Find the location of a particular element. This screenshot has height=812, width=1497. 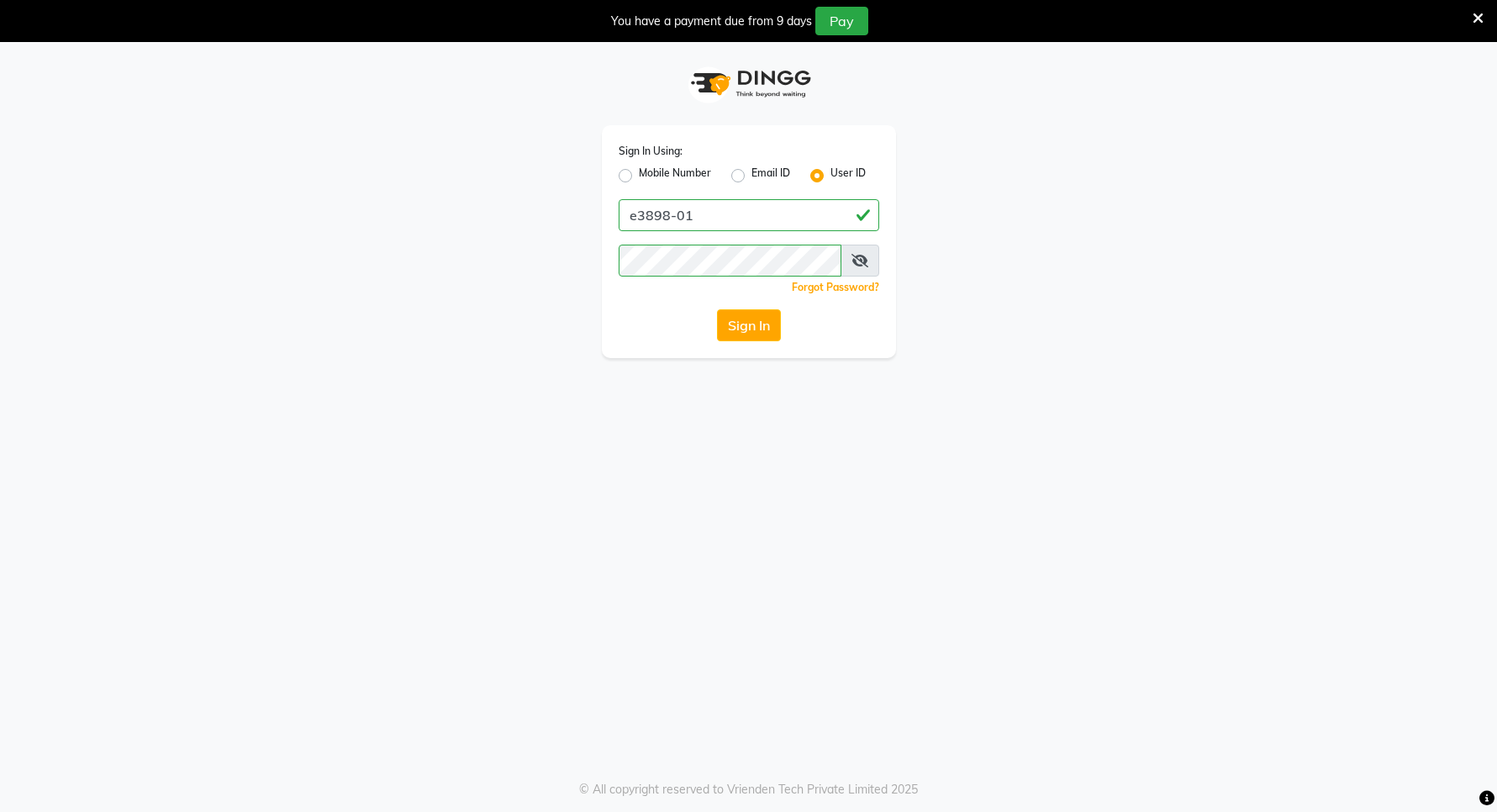

div: You have a payment due from 9 days is located at coordinates (711, 21).